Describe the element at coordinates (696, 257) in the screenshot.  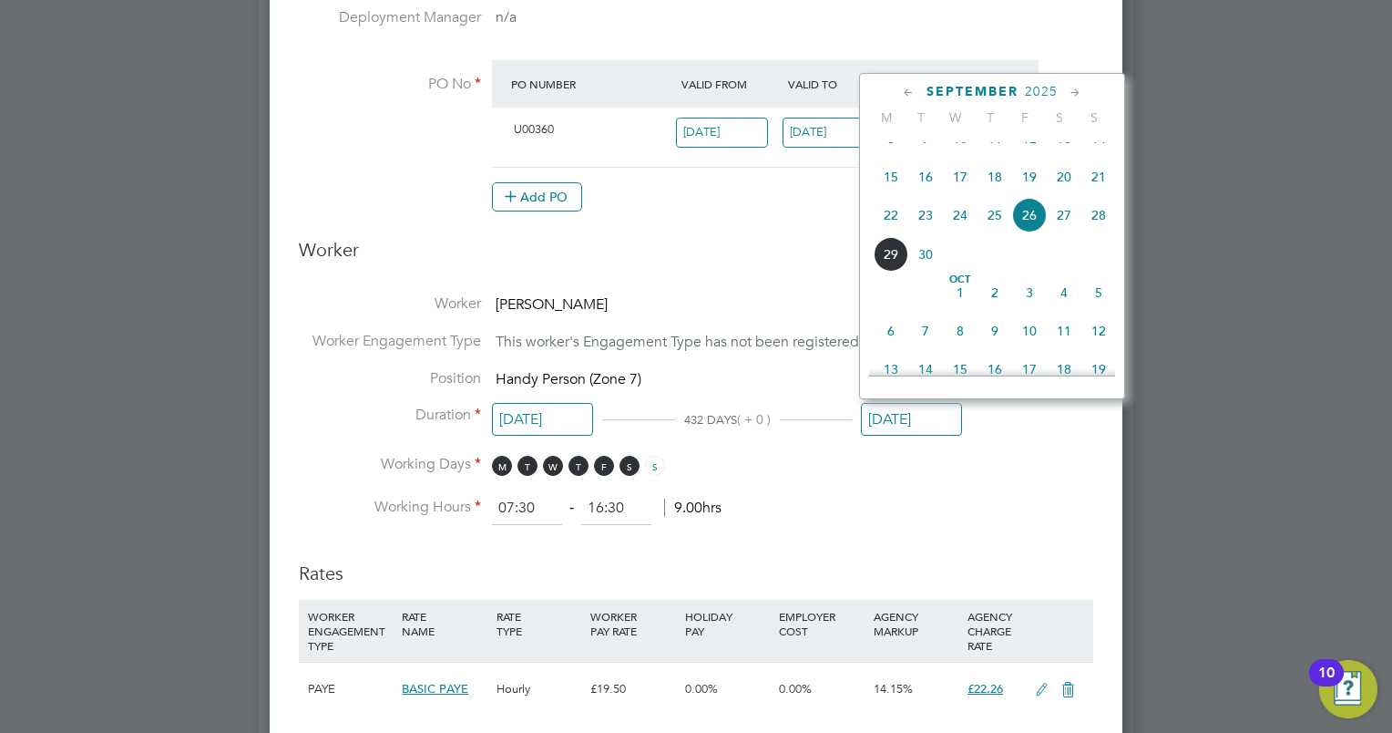
I see `h3: Worker` at that location.